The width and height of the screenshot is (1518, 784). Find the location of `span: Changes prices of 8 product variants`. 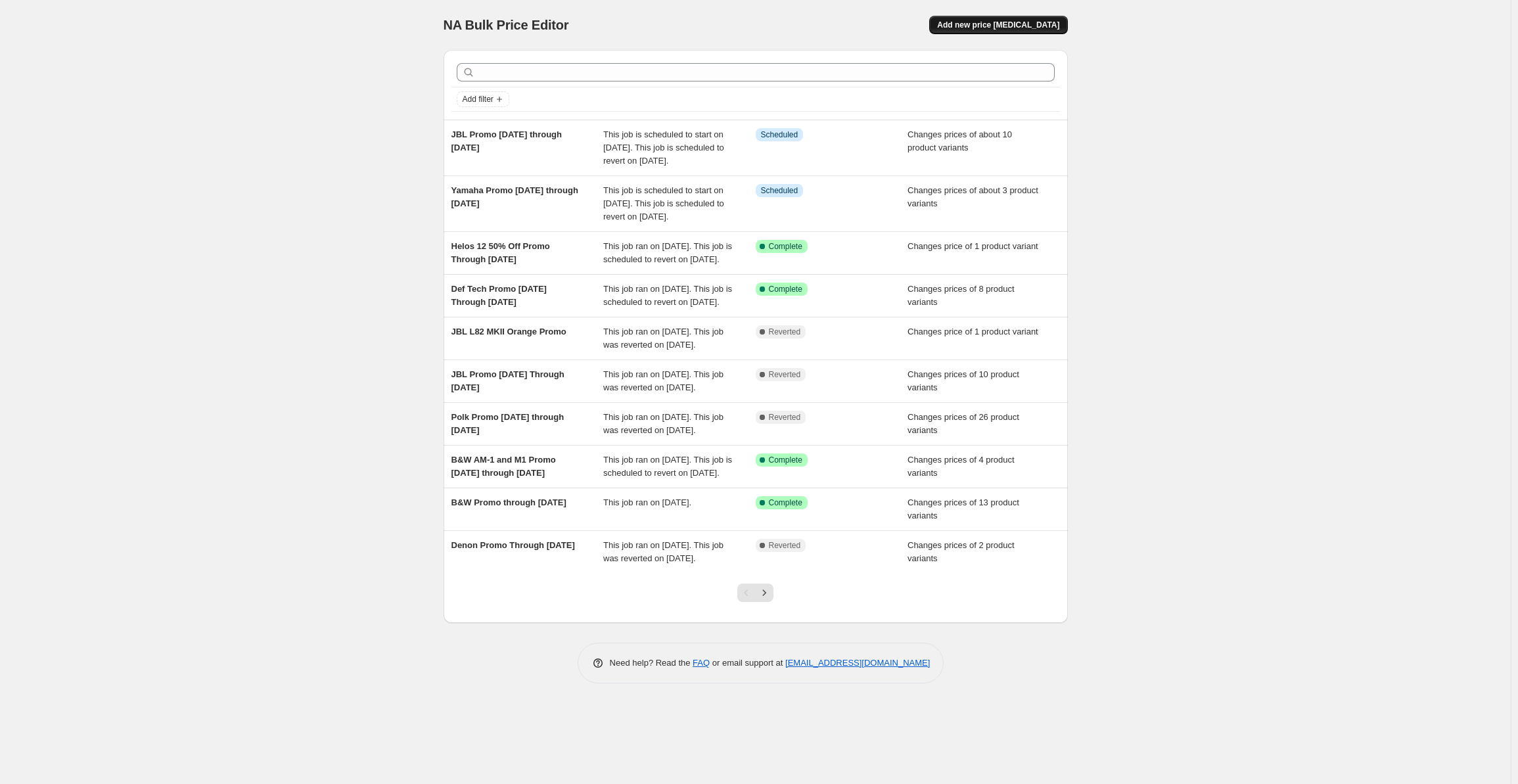

span: Changes prices of 8 product variants is located at coordinates (961, 295).